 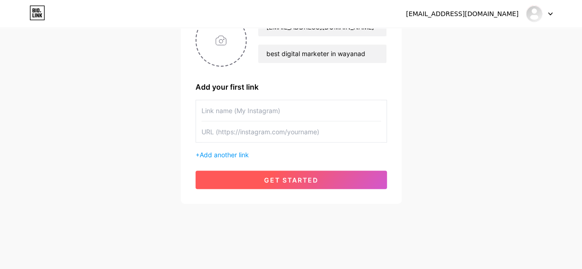 What do you see at coordinates (291, 110) in the screenshot?
I see `input: Link name (My Instagram)` at bounding box center [291, 110].